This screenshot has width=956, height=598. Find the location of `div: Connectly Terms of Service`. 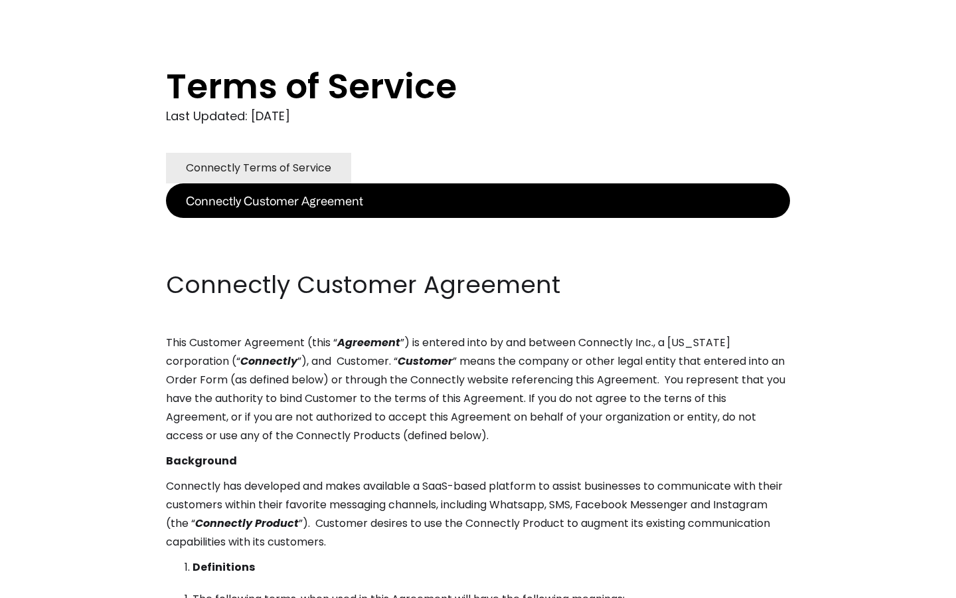

div: Connectly Terms of Service is located at coordinates (258, 168).